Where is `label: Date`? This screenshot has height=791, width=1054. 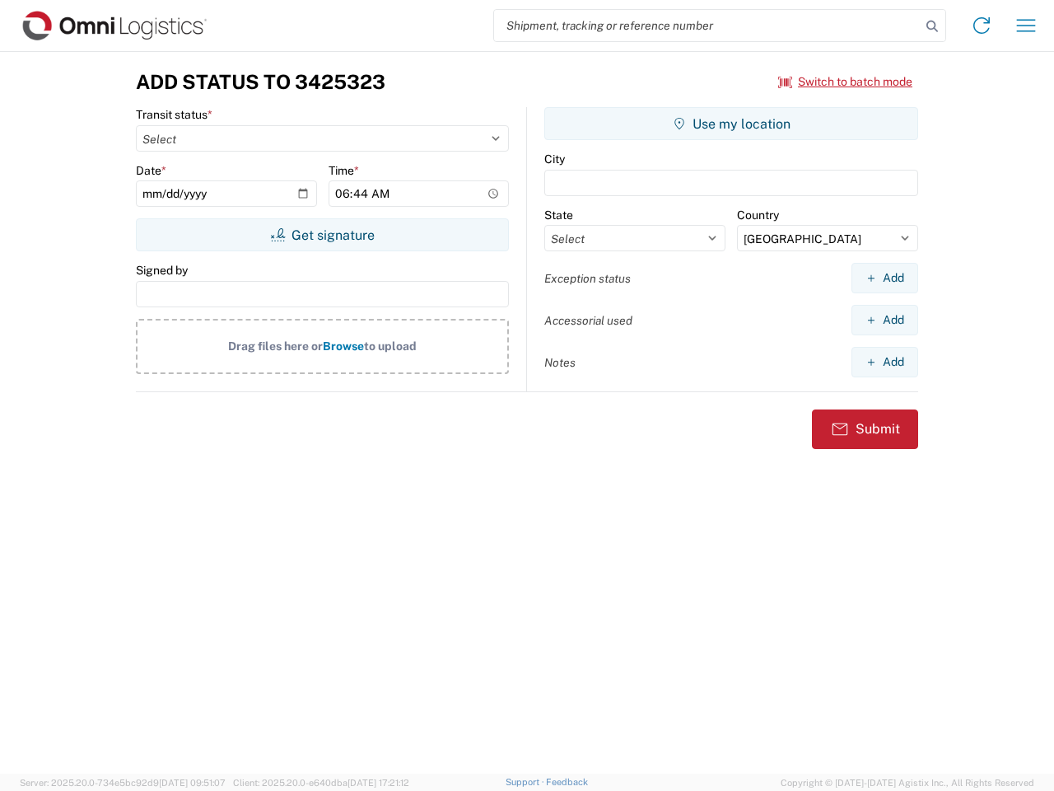 label: Date is located at coordinates (151, 170).